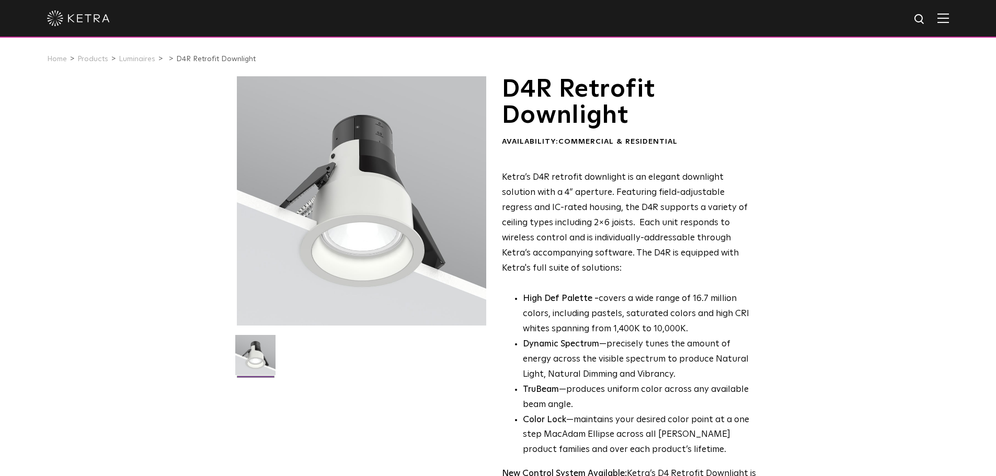 The height and width of the screenshot is (476, 996). What do you see at coordinates (560, 298) in the screenshot?
I see `strong: High Def Palette -` at bounding box center [560, 298].